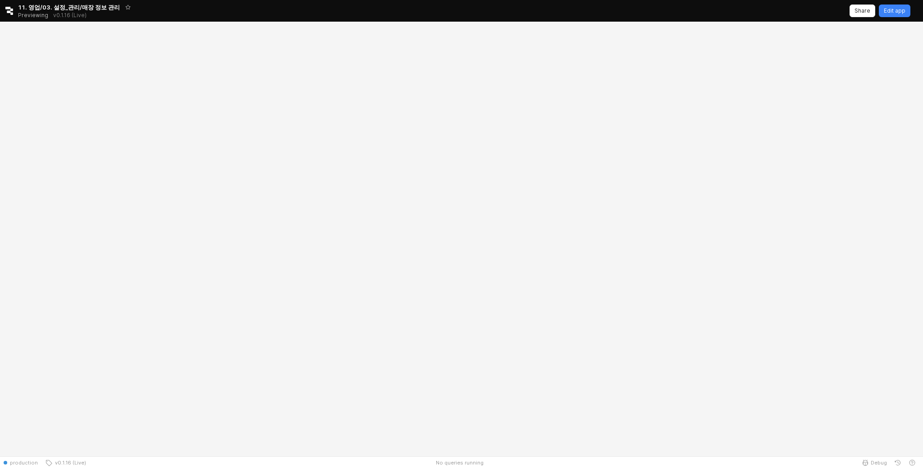 This screenshot has height=469, width=923. Describe the element at coordinates (24, 462) in the screenshot. I see `span: production` at that location.